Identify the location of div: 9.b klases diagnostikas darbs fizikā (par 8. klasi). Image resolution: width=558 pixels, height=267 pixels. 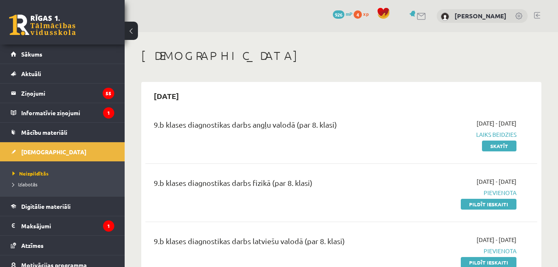
(272, 184).